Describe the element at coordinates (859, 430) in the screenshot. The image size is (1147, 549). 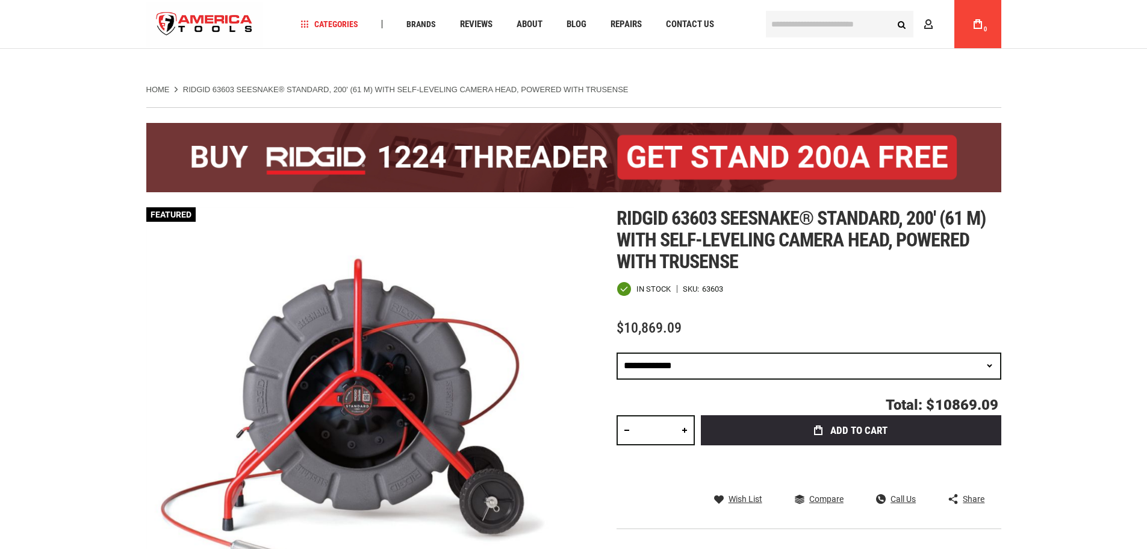
I see `span: Add to Cart` at that location.